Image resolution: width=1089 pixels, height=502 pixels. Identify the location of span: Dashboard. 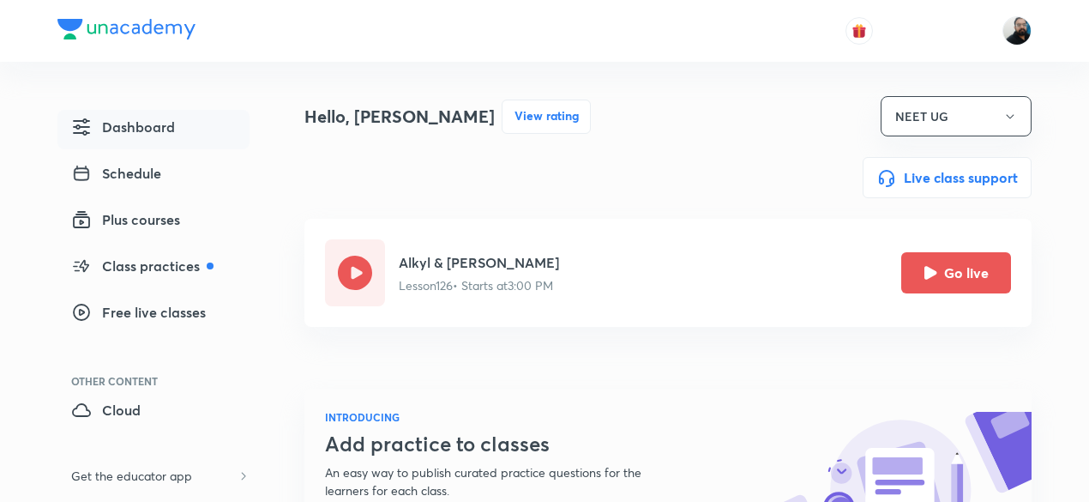
(123, 127).